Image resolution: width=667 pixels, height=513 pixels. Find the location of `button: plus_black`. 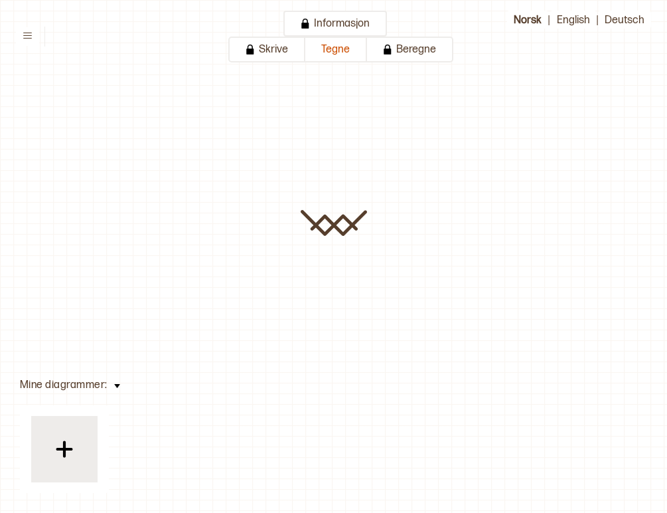

button: plus_black is located at coordinates (64, 449).